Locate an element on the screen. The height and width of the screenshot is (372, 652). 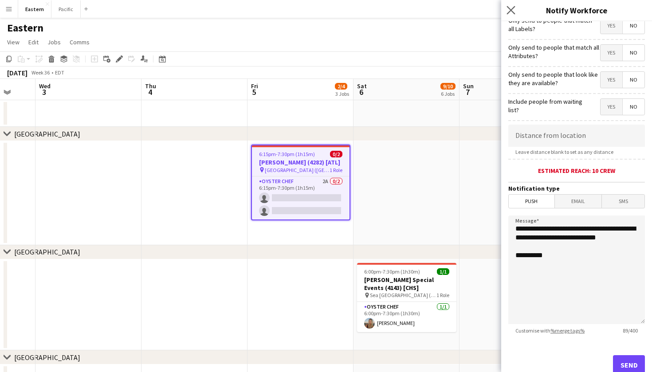
span: Comms is located at coordinates (79, 42).